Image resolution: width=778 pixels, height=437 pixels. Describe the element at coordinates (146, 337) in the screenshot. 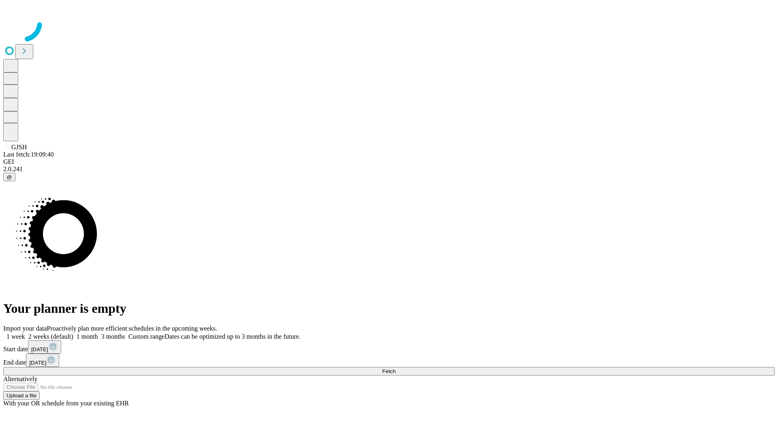

I see `span: Custom range` at that location.